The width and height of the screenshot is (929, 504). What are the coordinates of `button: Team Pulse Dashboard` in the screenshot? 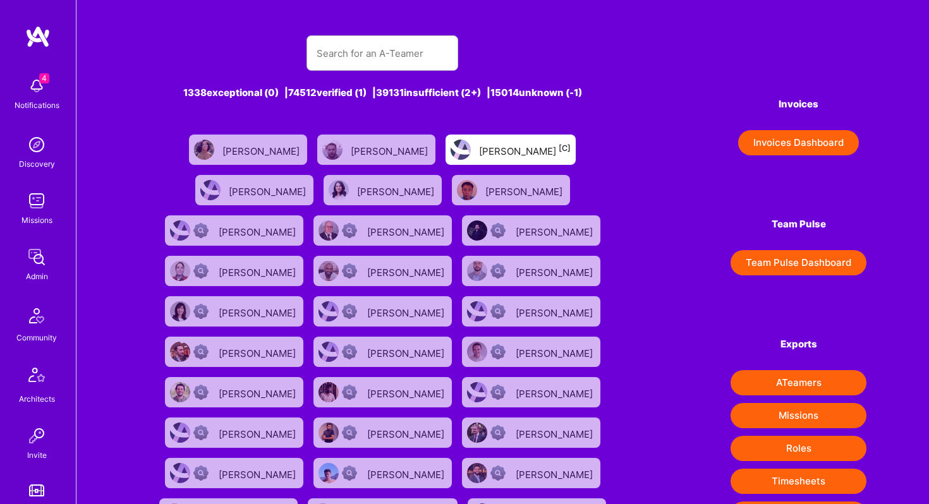 It's located at (798, 263).